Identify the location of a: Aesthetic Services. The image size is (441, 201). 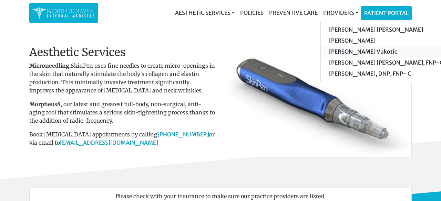
(204, 13).